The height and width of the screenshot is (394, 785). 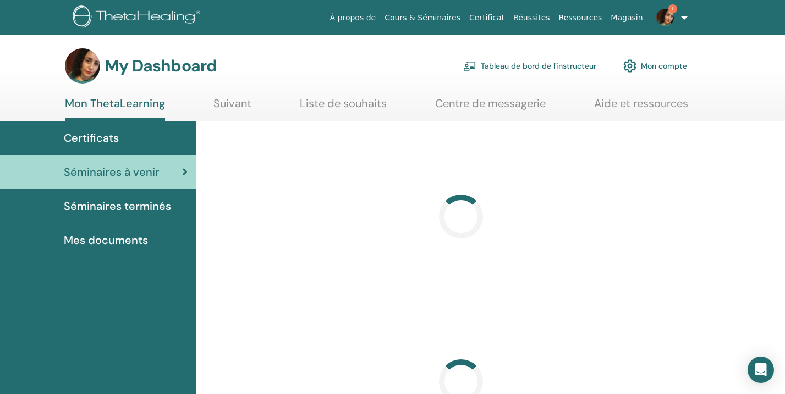 What do you see at coordinates (112, 172) in the screenshot?
I see `span: Séminaires à venir` at bounding box center [112, 172].